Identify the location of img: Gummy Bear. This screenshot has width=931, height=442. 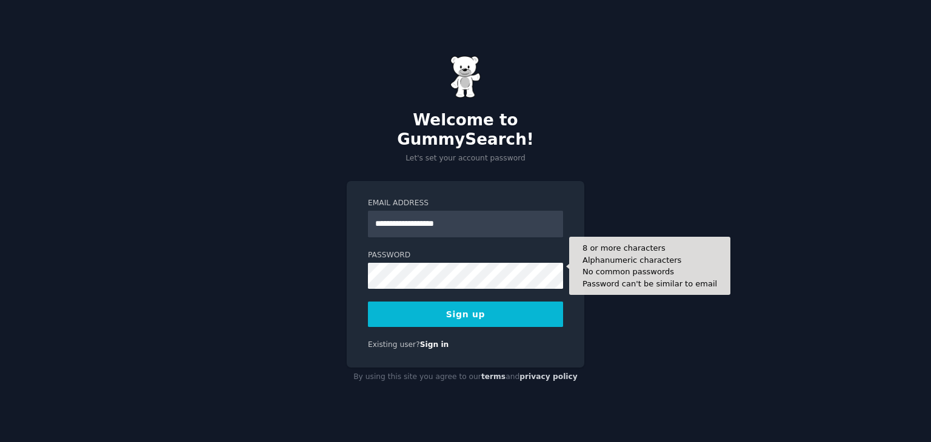
(465, 77).